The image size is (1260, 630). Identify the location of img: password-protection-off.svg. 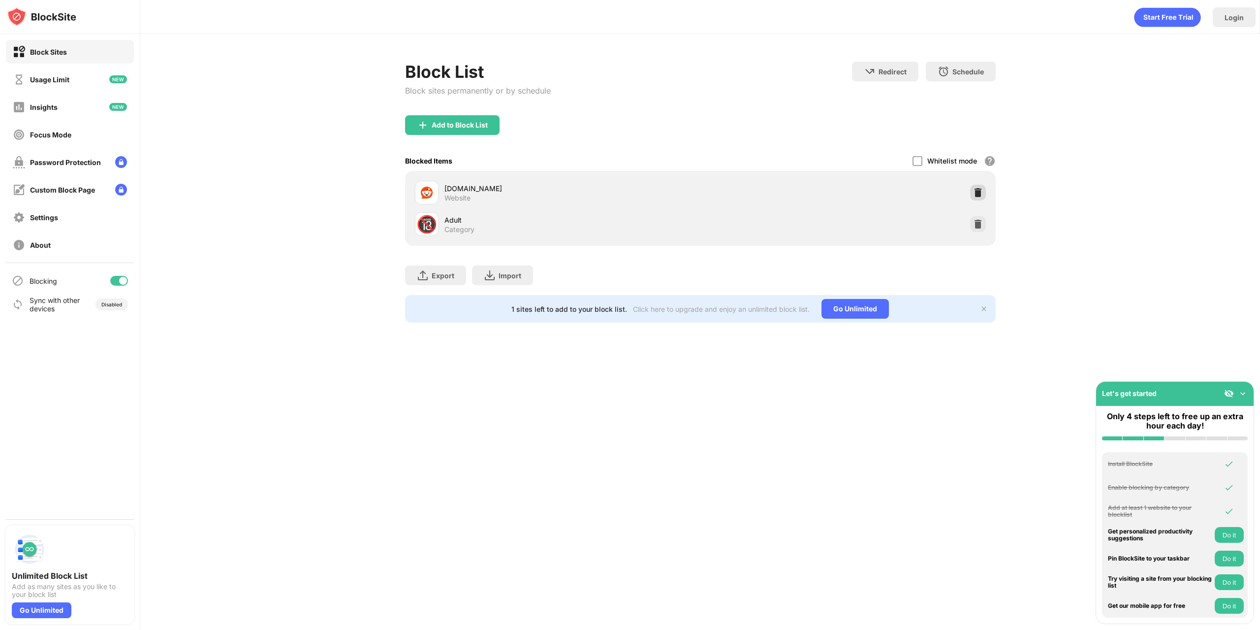
(19, 162).